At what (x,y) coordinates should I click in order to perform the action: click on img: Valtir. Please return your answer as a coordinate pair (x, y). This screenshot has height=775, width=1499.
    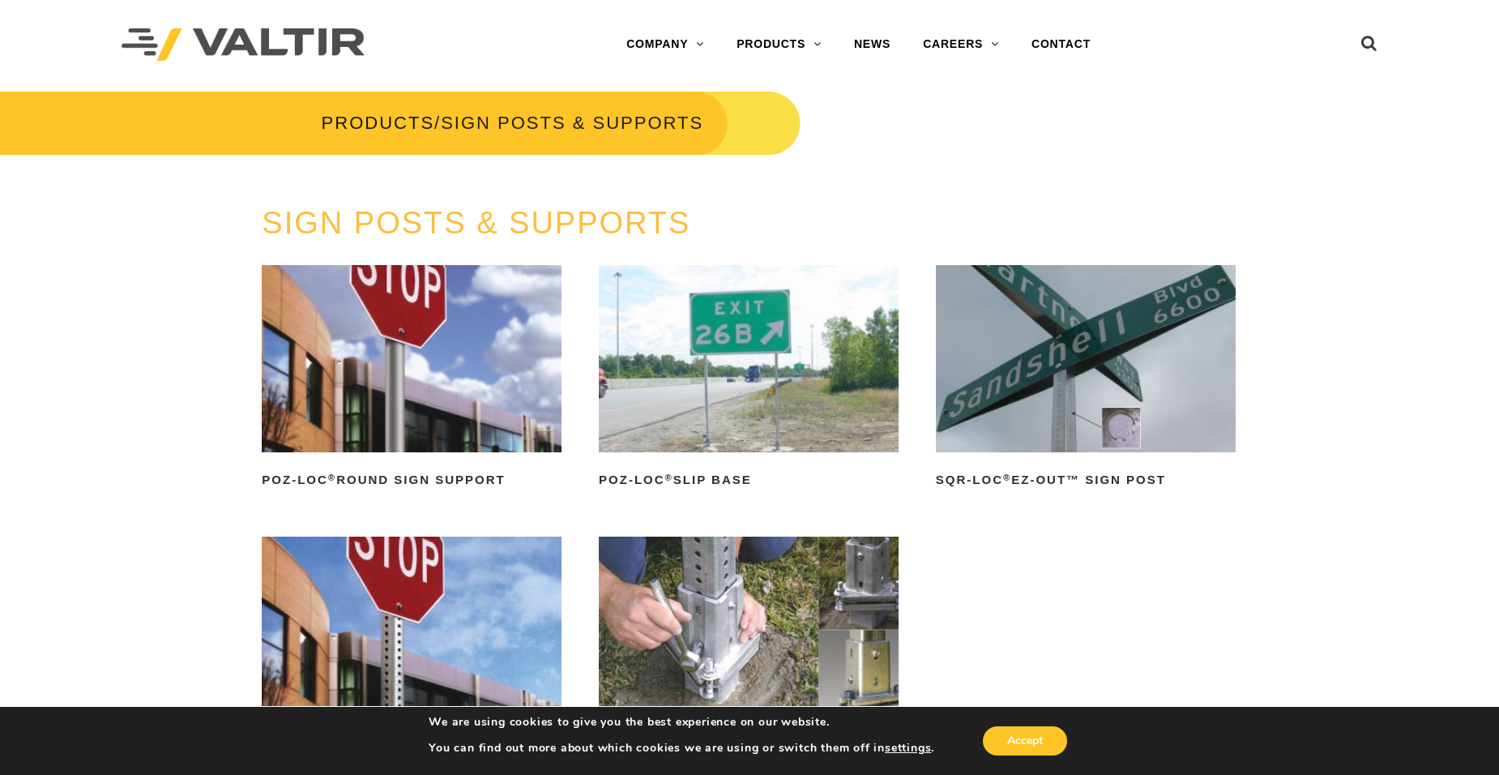
    Looking at the image, I should click on (243, 45).